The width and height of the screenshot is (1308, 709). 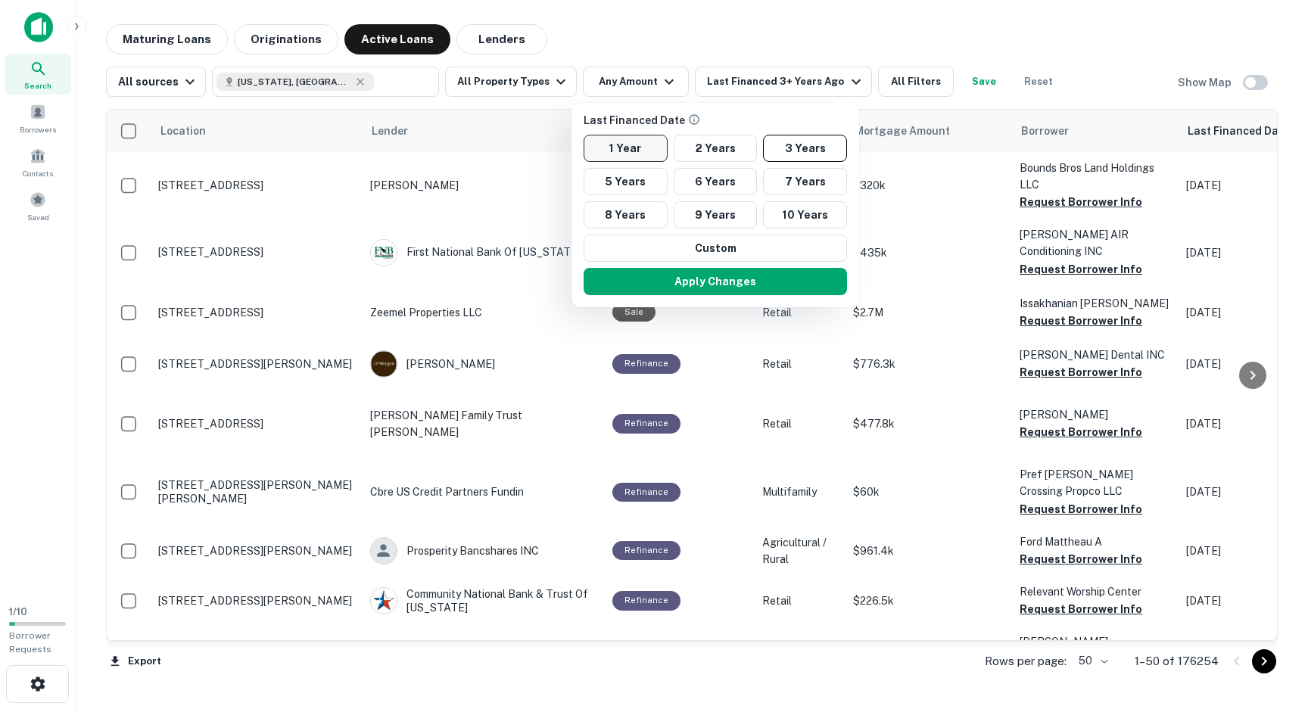 What do you see at coordinates (715, 281) in the screenshot?
I see `button: Apply Changes` at bounding box center [715, 281].